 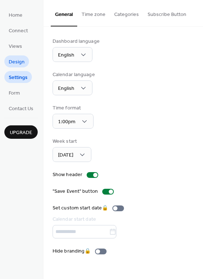 What do you see at coordinates (18, 31) in the screenshot?
I see `span: Connect` at bounding box center [18, 31].